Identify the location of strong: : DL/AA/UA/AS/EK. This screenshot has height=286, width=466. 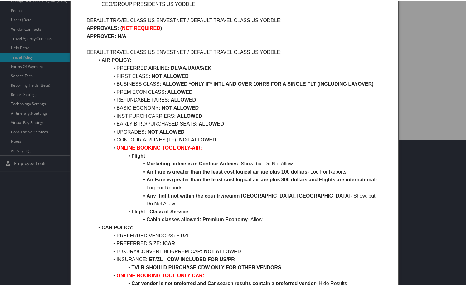
(190, 67).